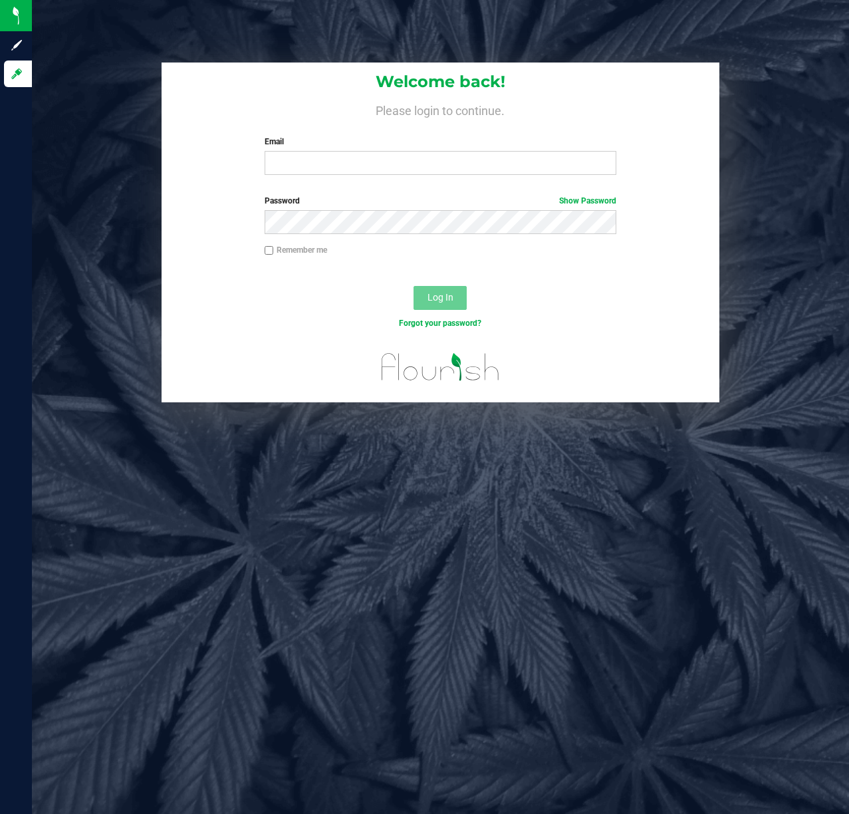 The image size is (849, 814). What do you see at coordinates (440, 298) in the screenshot?
I see `button: Log In` at bounding box center [440, 298].